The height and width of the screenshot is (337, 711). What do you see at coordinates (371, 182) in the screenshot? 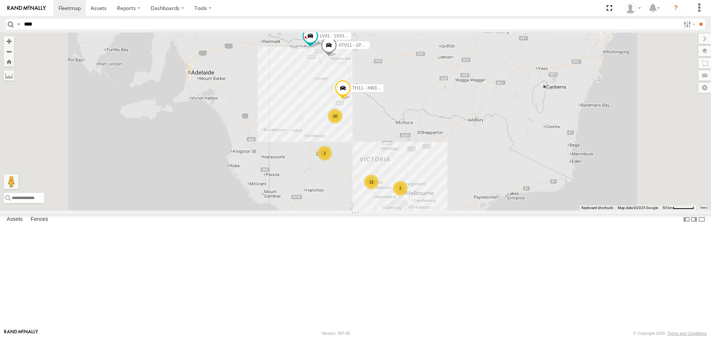
I see `div: 15` at bounding box center [371, 182].